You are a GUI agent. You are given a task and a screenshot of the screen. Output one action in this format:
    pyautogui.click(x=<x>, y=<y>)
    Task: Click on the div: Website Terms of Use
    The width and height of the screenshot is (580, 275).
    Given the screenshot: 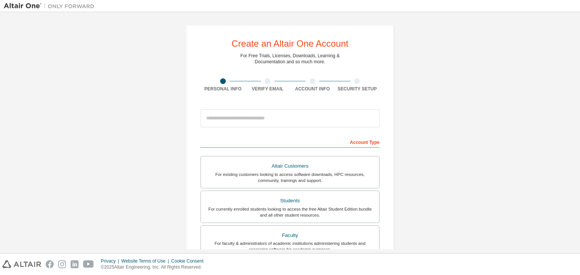 What is the action you would take?
    pyautogui.click(x=146, y=262)
    